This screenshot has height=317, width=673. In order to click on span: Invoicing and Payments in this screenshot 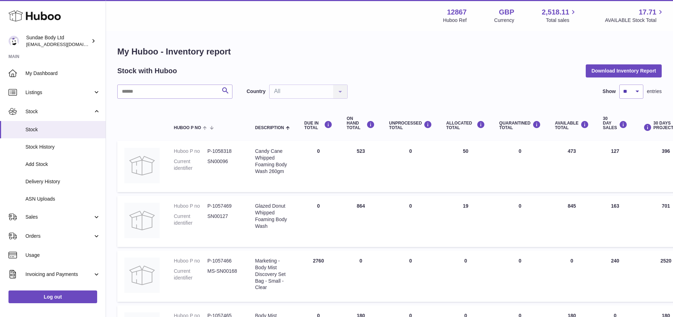, I will do `click(59, 274)`.